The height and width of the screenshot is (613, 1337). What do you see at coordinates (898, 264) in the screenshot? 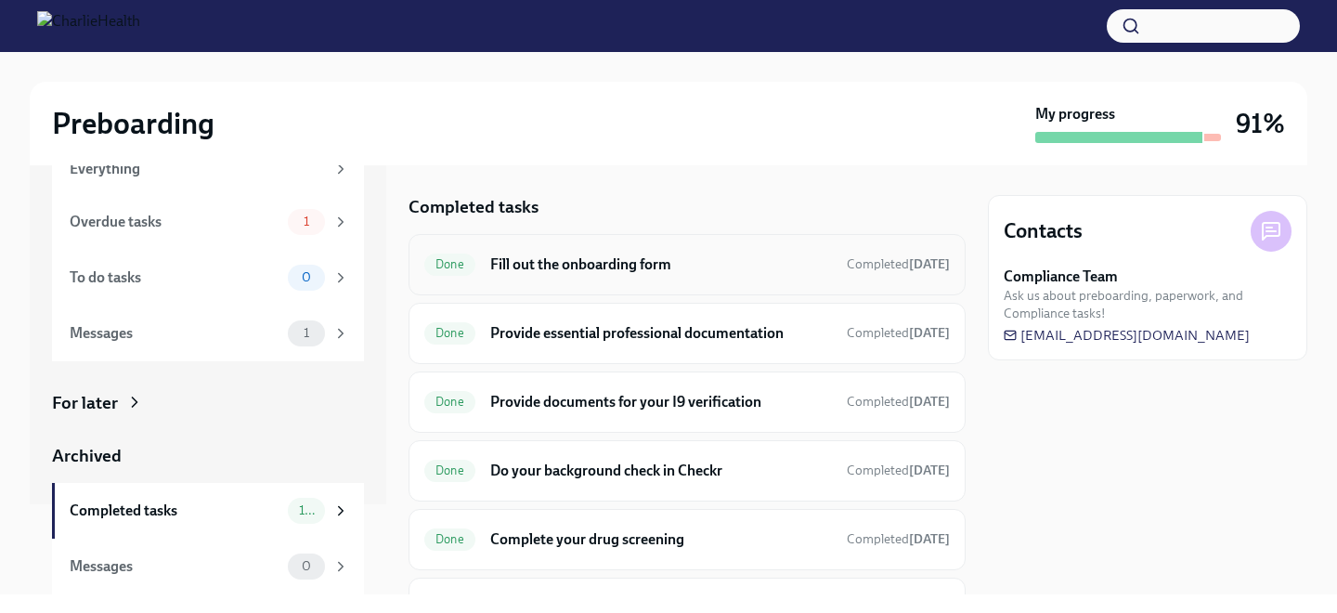
I see `span: July 22nd, 2025 21:56` at bounding box center [898, 264].